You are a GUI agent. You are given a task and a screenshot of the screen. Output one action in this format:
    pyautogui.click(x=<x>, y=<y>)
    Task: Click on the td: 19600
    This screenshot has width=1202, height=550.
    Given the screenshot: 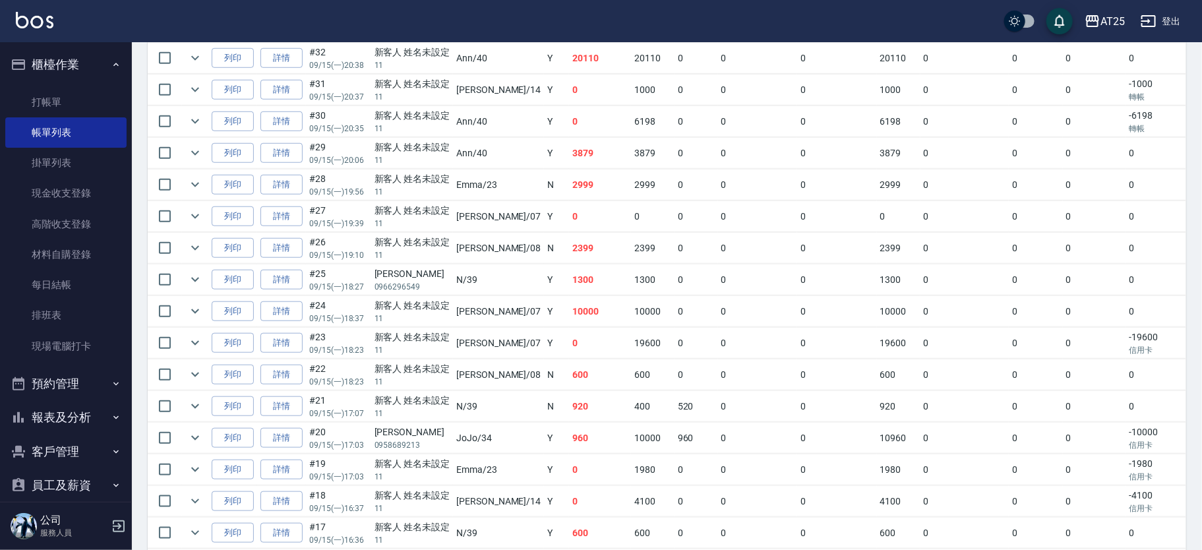 What is the action you would take?
    pyautogui.click(x=653, y=343)
    